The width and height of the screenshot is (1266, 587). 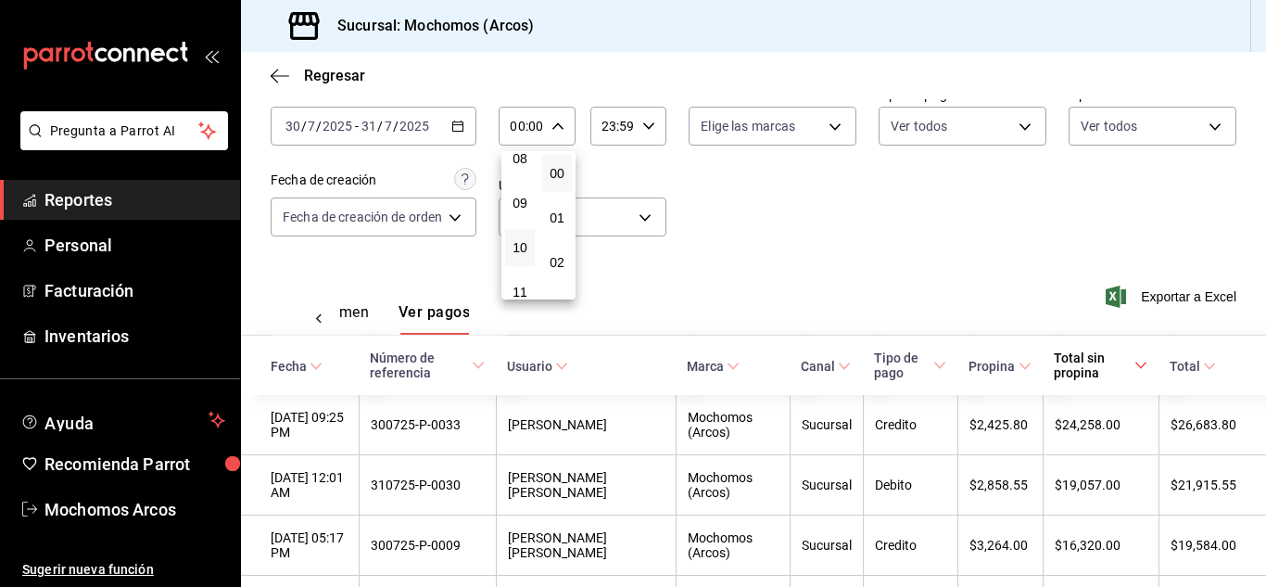 What do you see at coordinates (520, 292) in the screenshot?
I see `span: 11` at bounding box center [520, 292].